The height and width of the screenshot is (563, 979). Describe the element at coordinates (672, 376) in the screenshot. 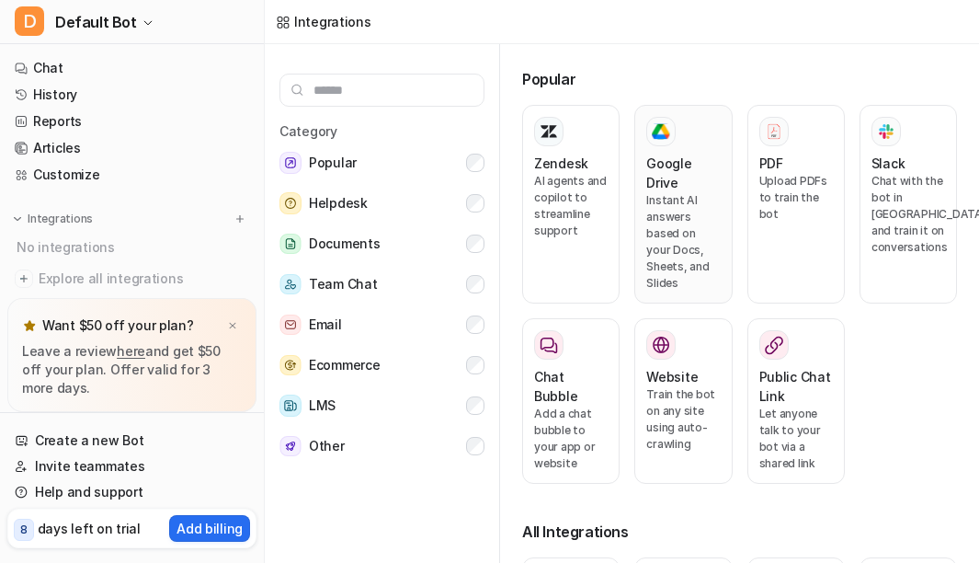

I see `h3: Website` at that location.